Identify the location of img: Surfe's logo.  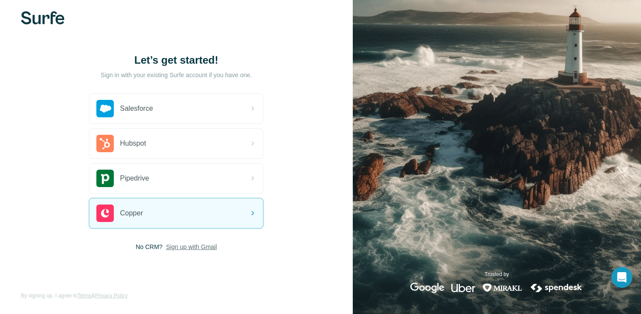
(43, 18).